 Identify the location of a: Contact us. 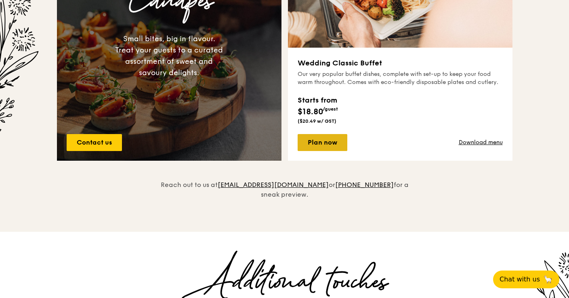
(94, 143).